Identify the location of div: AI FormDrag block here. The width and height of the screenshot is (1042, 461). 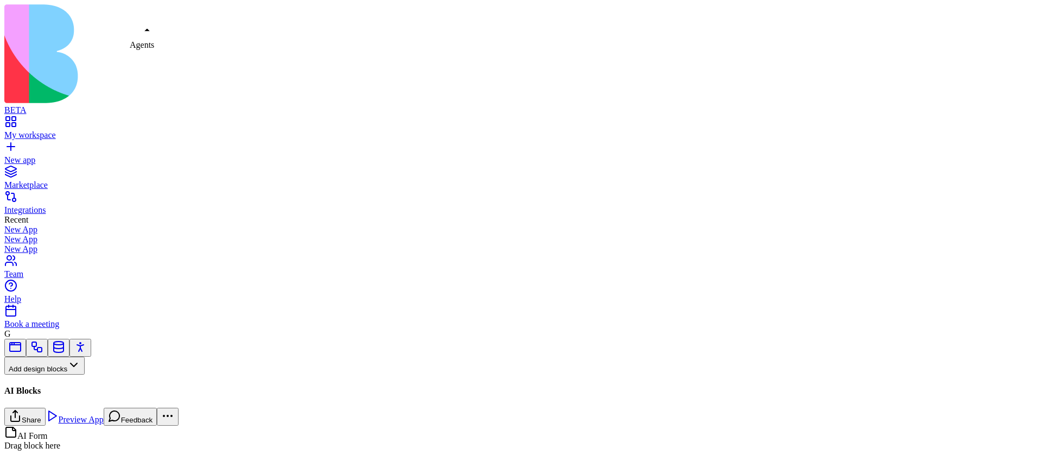
(521, 438).